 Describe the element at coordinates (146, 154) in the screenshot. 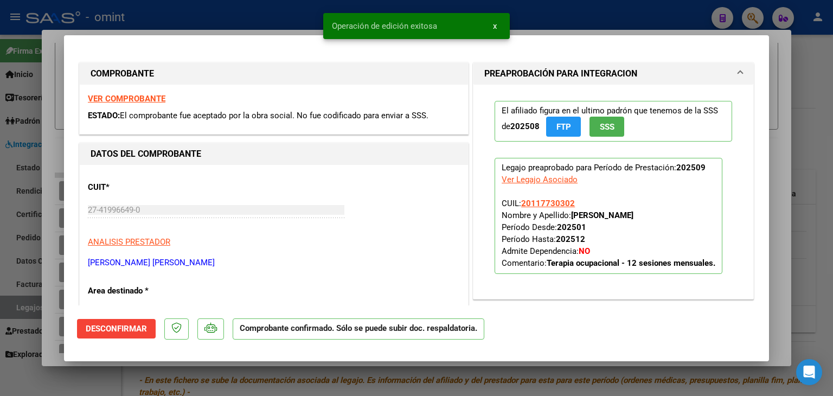

I see `strong: DATOS DEL COMPROBANTE` at that location.